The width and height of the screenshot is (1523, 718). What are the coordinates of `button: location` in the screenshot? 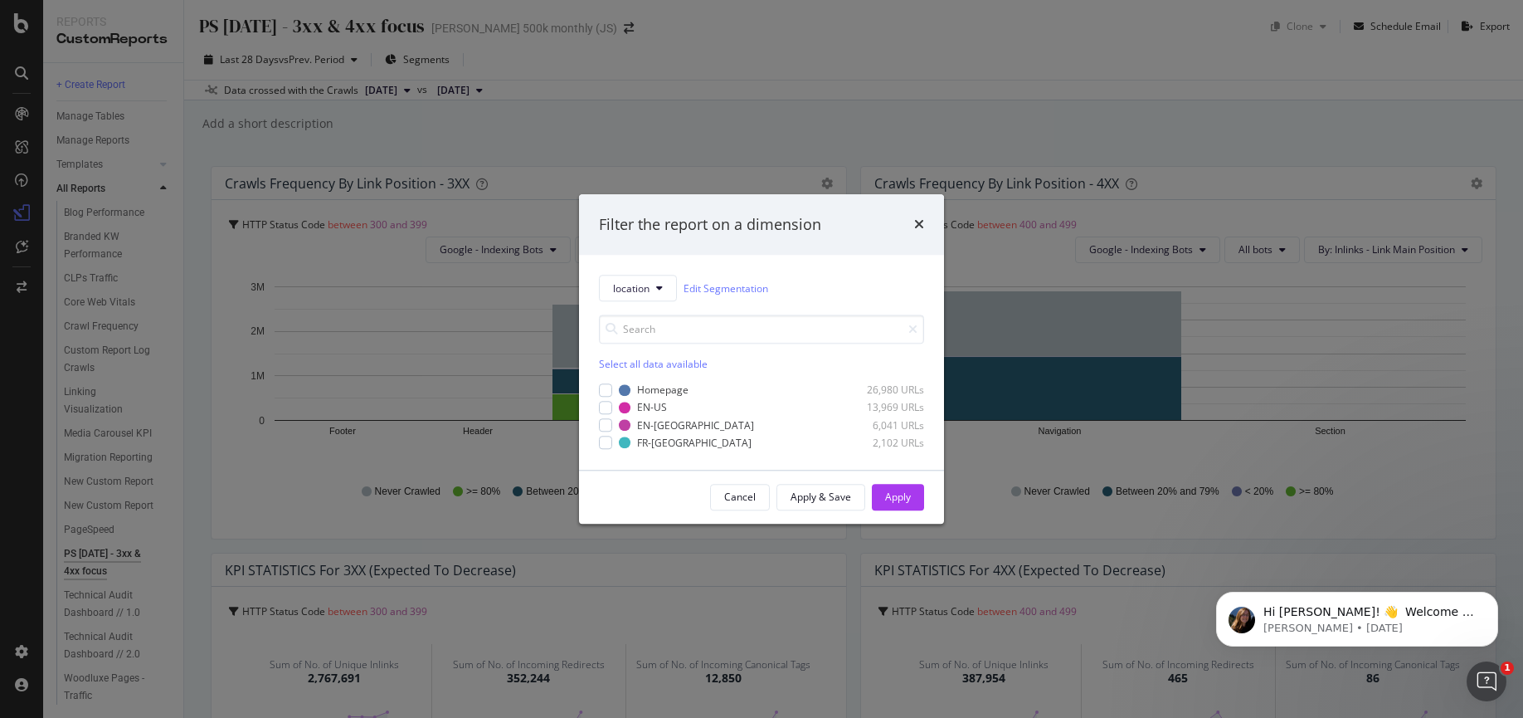 It's located at (638, 289).